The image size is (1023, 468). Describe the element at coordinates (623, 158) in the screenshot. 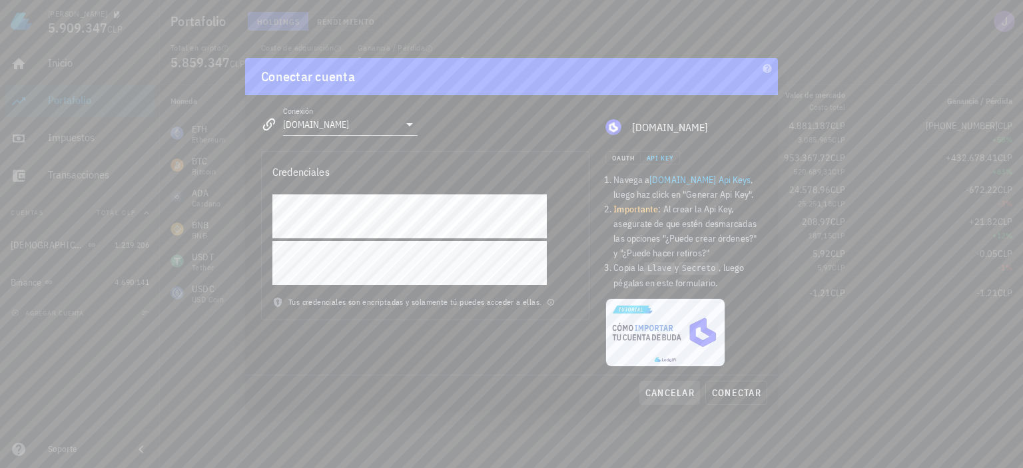

I see `span: OAuth` at that location.